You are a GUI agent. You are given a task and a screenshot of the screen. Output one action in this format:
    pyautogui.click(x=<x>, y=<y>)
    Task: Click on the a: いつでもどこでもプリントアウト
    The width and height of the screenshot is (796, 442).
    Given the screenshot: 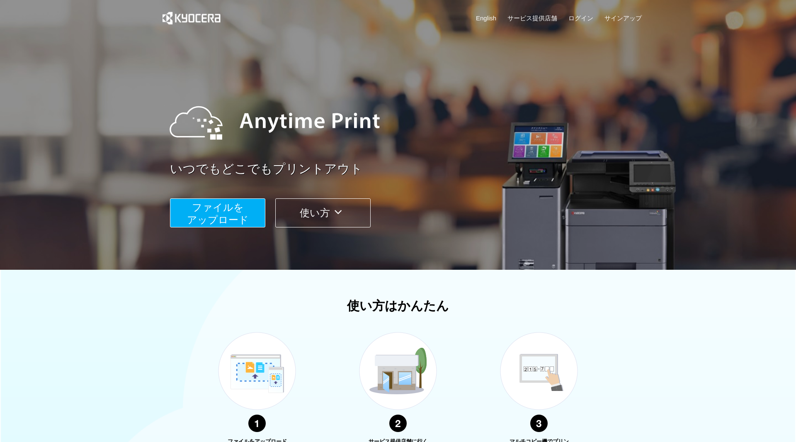 What is the action you would take?
    pyautogui.click(x=408, y=169)
    